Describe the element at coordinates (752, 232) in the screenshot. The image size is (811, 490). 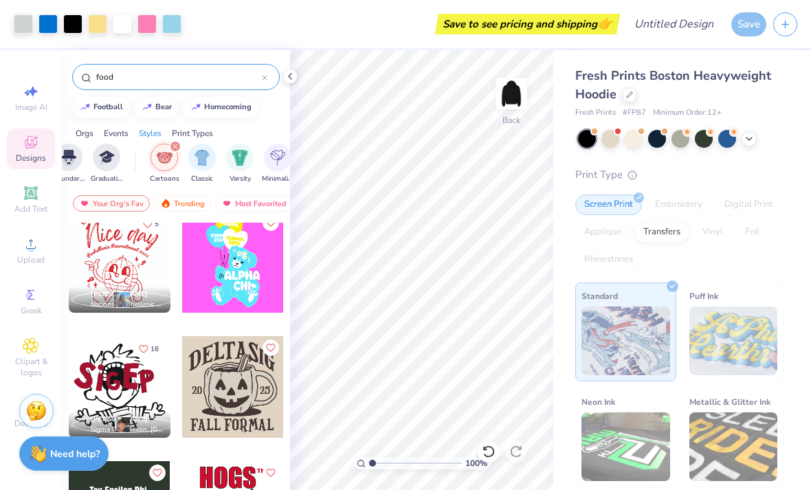
I see `div: Foil` at that location.